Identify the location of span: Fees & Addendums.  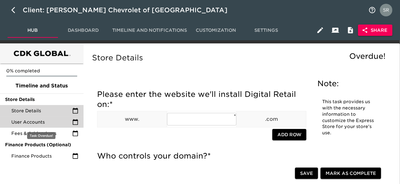
(42, 134).